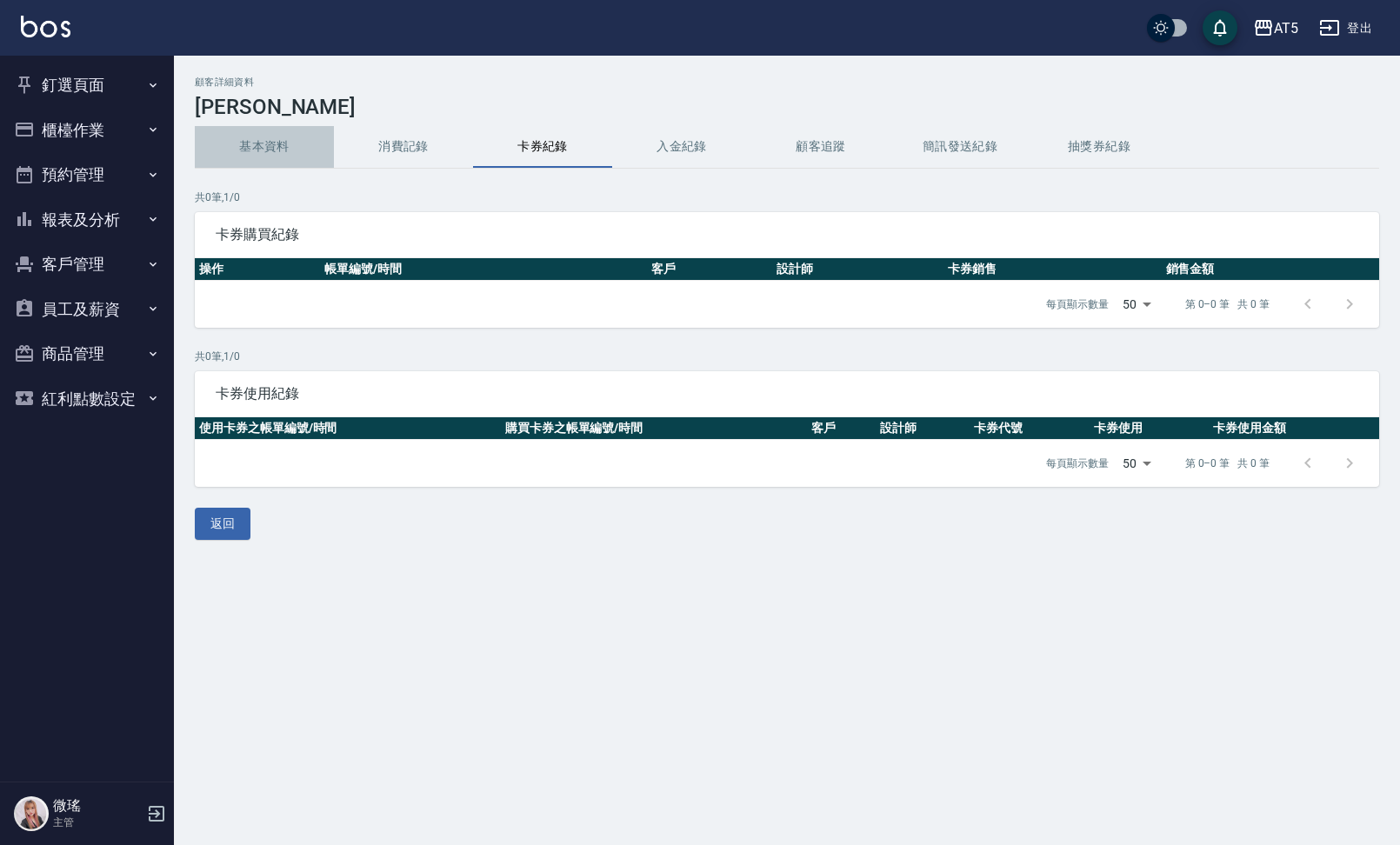 This screenshot has height=845, width=1400. I want to click on th: 操作, so click(257, 269).